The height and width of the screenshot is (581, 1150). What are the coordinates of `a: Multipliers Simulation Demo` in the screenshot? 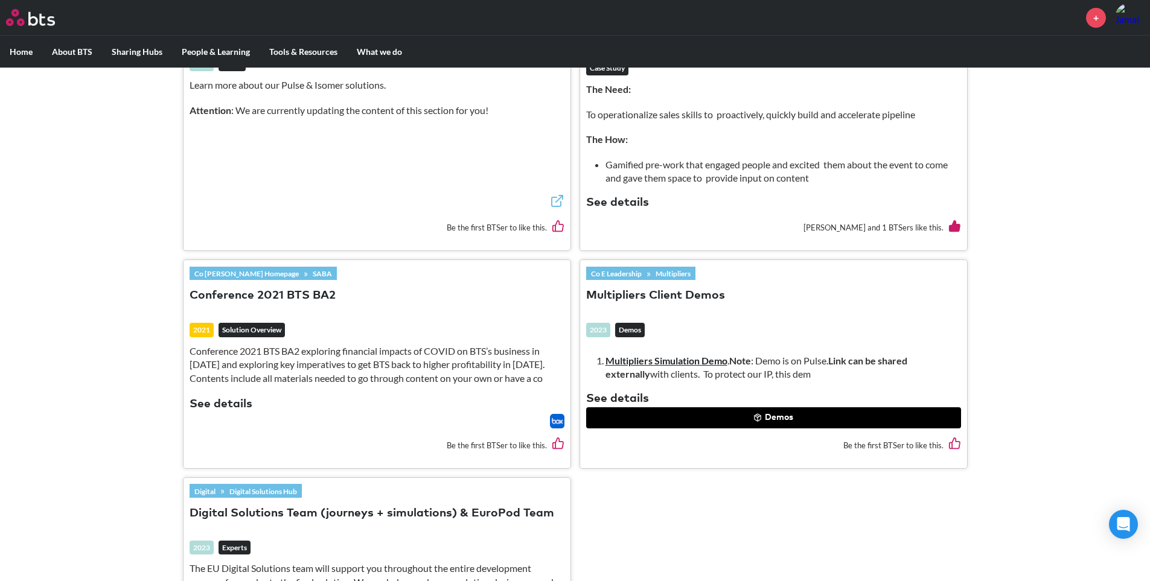 It's located at (666, 360).